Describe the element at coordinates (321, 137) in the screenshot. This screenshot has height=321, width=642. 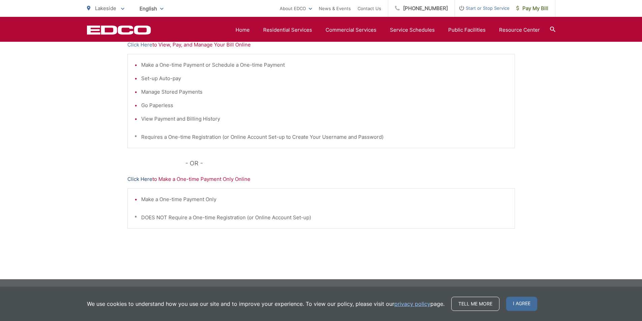
I see `p: * Requires a One-time Registration (or Online Account Set-up to Create Your Username and Password)` at that location.